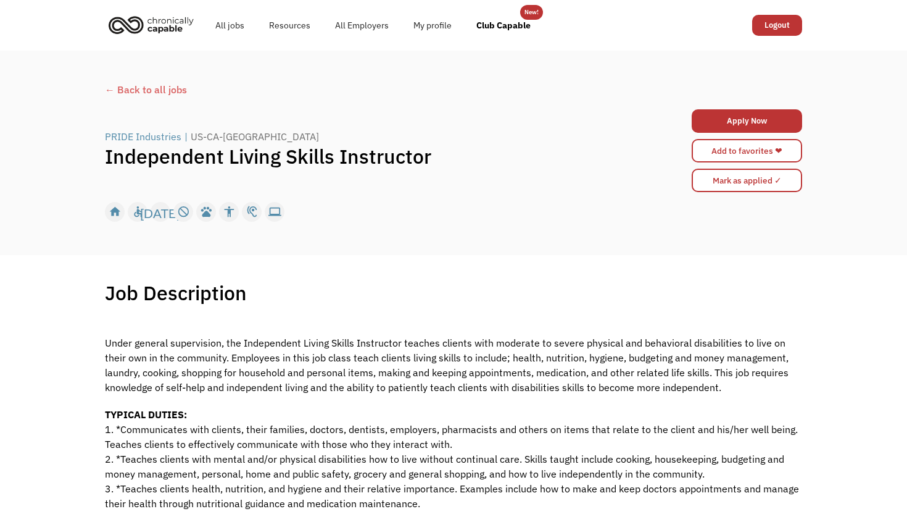  I want to click on div: hearing, so click(252, 212).